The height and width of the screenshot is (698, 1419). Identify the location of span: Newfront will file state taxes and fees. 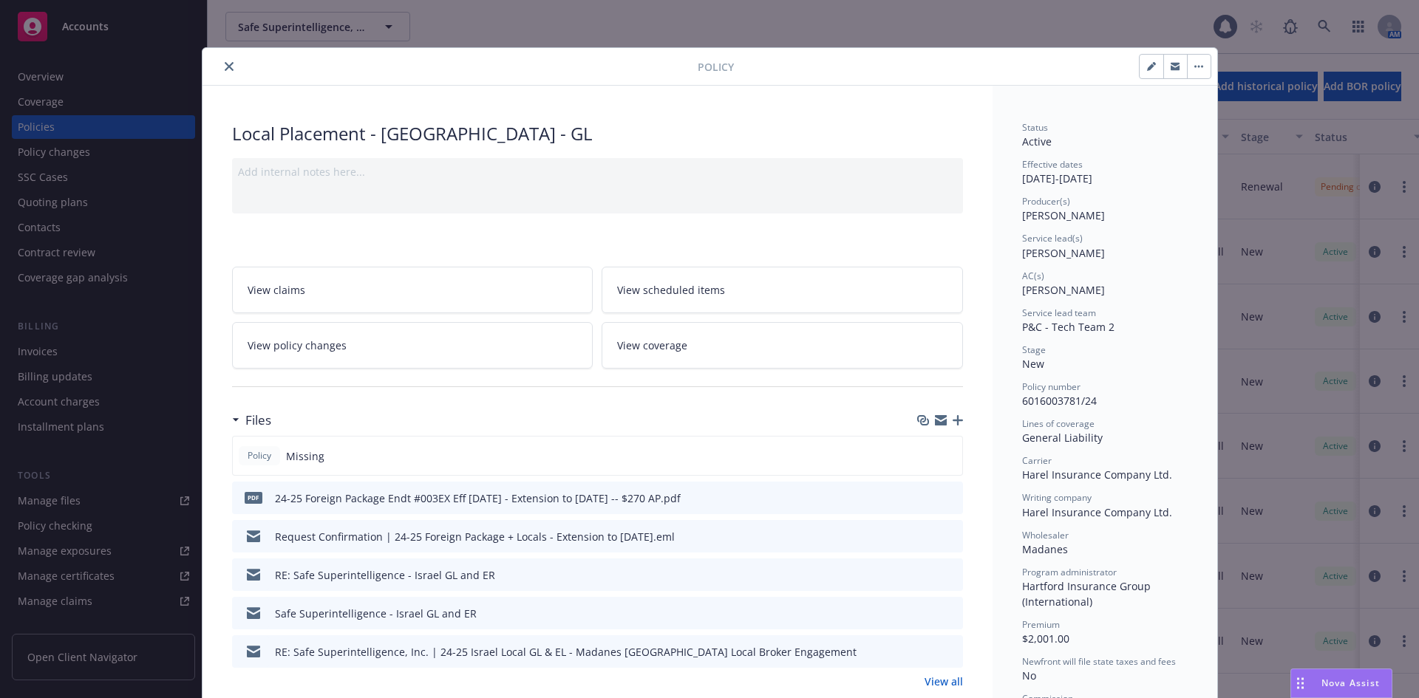
(1099, 661).